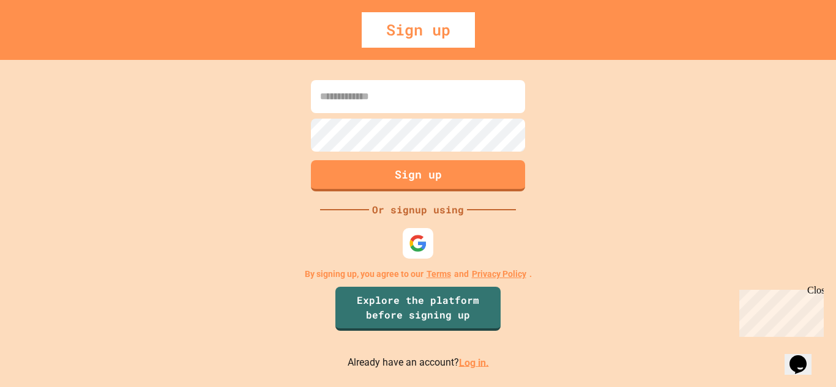 This screenshot has height=387, width=836. What do you see at coordinates (418, 363) in the screenshot?
I see `p: Already have an account?` at bounding box center [418, 363].